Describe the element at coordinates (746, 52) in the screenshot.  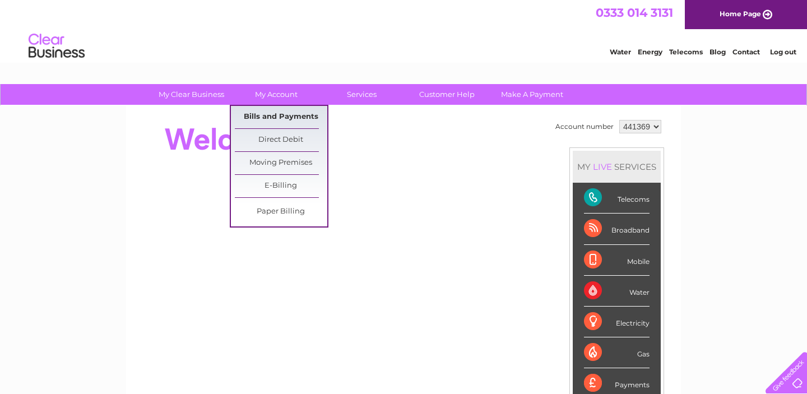
I see `a: Contact` at that location.